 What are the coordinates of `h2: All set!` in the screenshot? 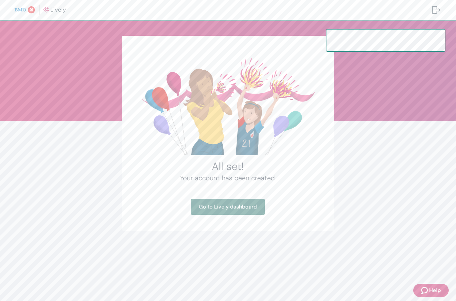 It's located at (228, 166).